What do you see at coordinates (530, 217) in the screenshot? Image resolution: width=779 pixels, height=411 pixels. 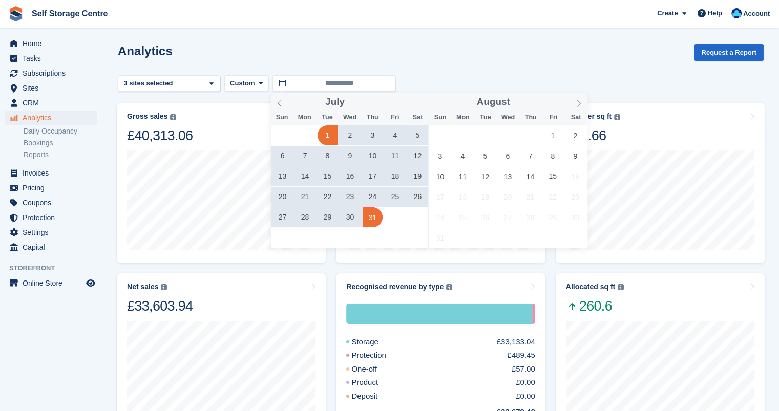 I see `span: August 28, 2025` at bounding box center [530, 217].